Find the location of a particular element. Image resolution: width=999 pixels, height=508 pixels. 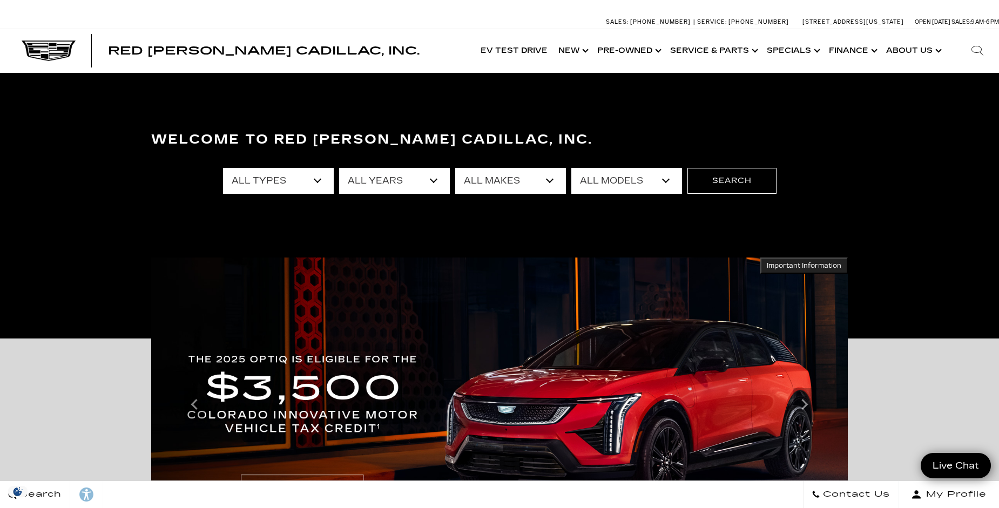

select: Filter by make is located at coordinates (510, 181).